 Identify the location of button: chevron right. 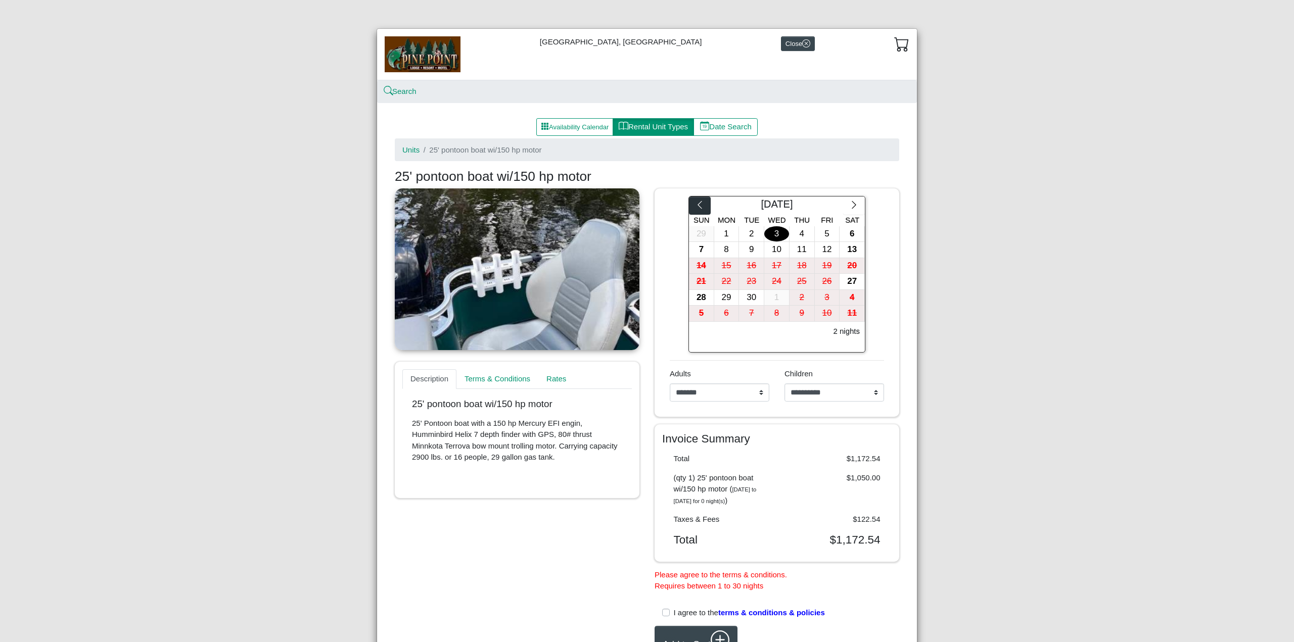
(854, 206).